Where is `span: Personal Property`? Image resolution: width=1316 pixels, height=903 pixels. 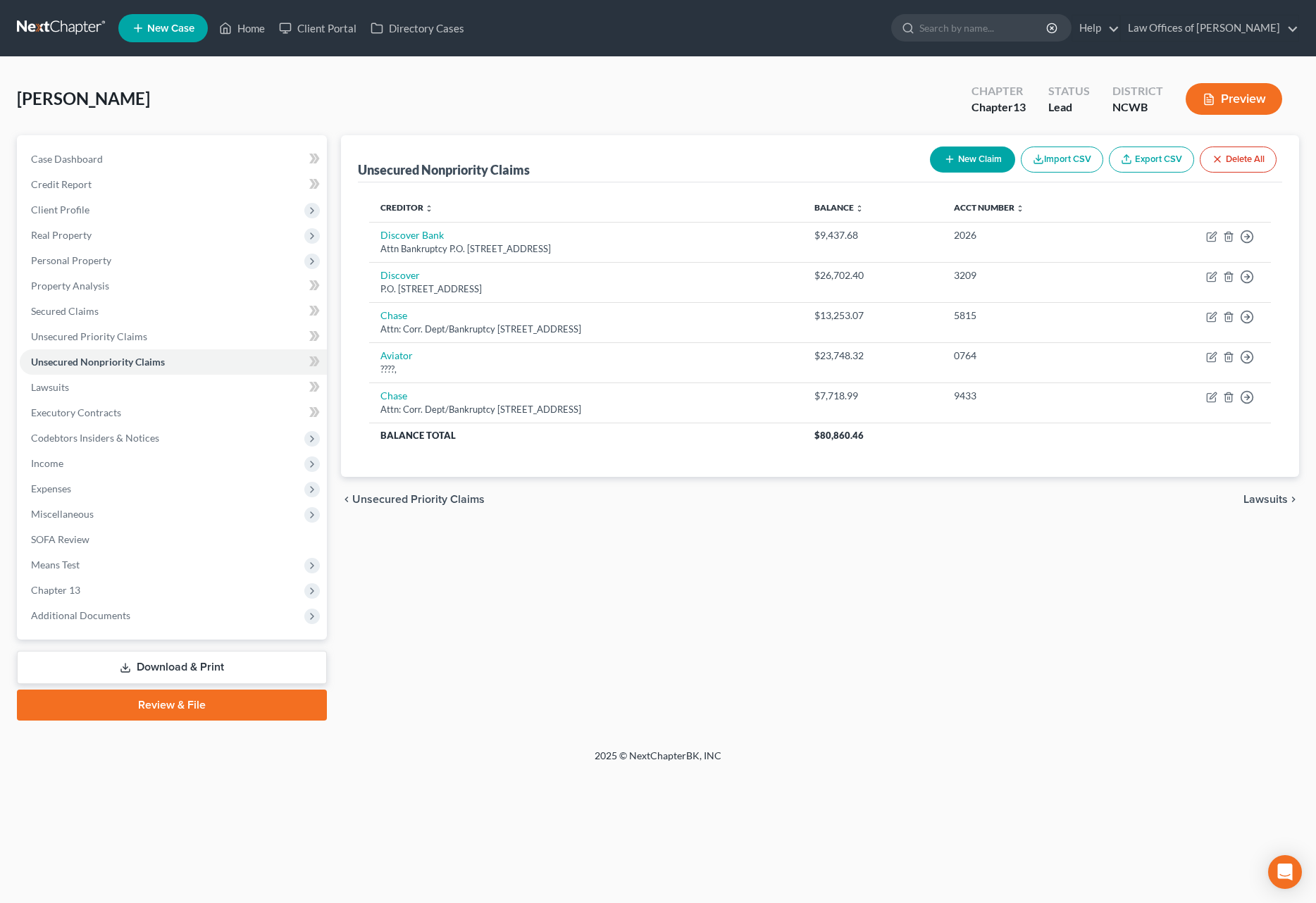 span: Personal Property is located at coordinates (71, 260).